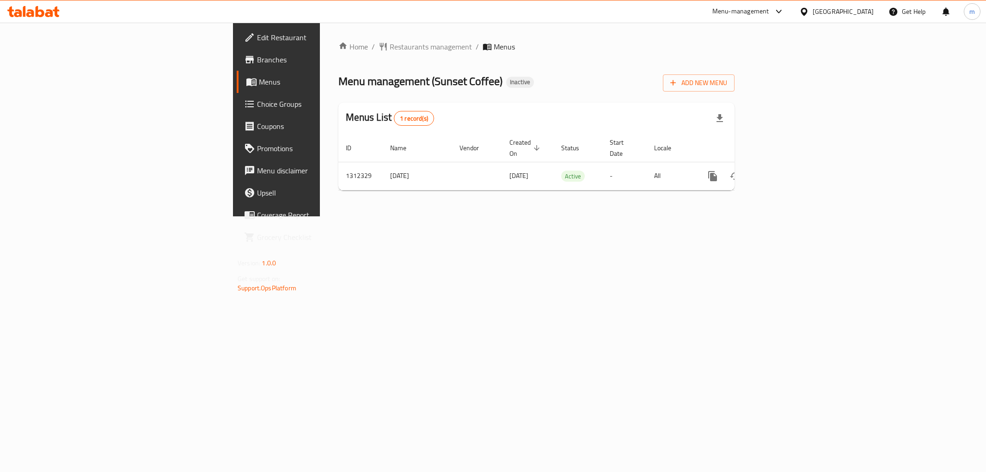 The width and height of the screenshot is (986, 472). What do you see at coordinates (355, 148) in the screenshot?
I see `span: ID` at bounding box center [355, 148].